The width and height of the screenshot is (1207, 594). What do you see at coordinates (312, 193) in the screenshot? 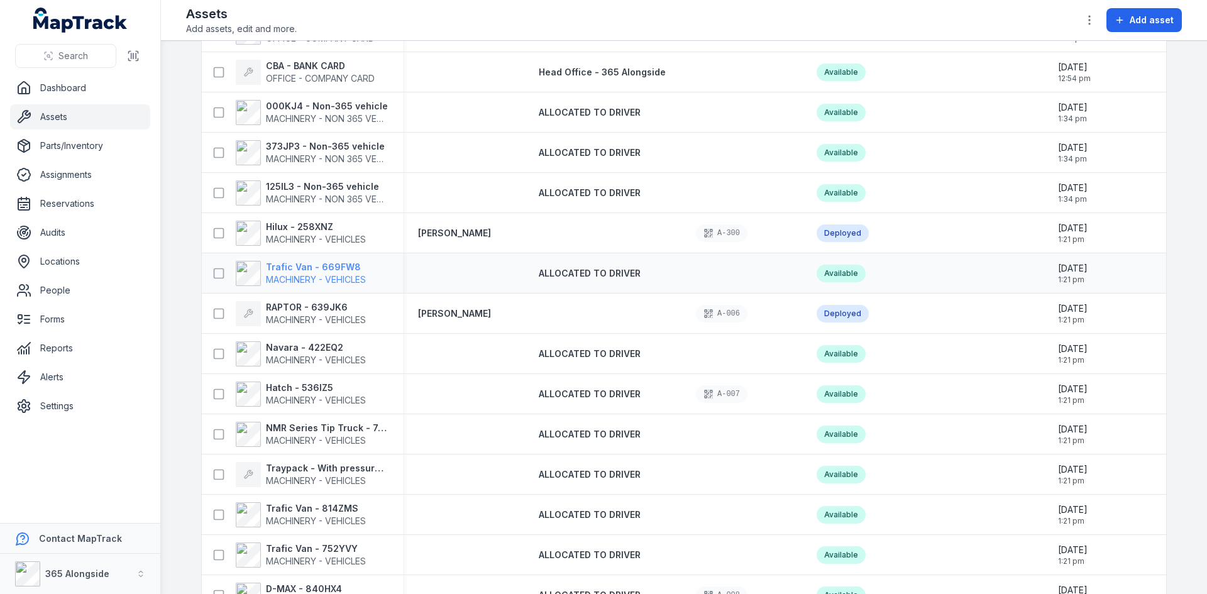
I see `a: 125IL3 - Non-365 vehicleMACHINERY - NON 365 VEHICLES` at bounding box center [312, 193].